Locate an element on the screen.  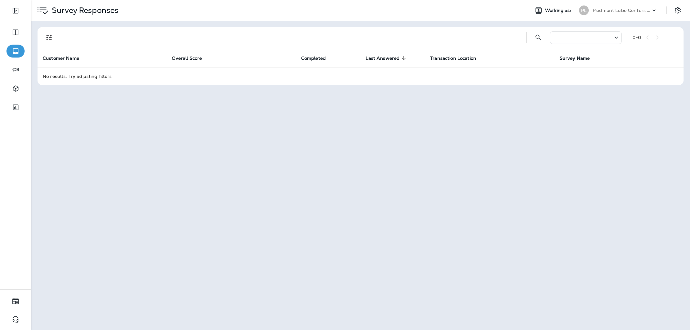
div: 0 - 0 is located at coordinates (637, 38).